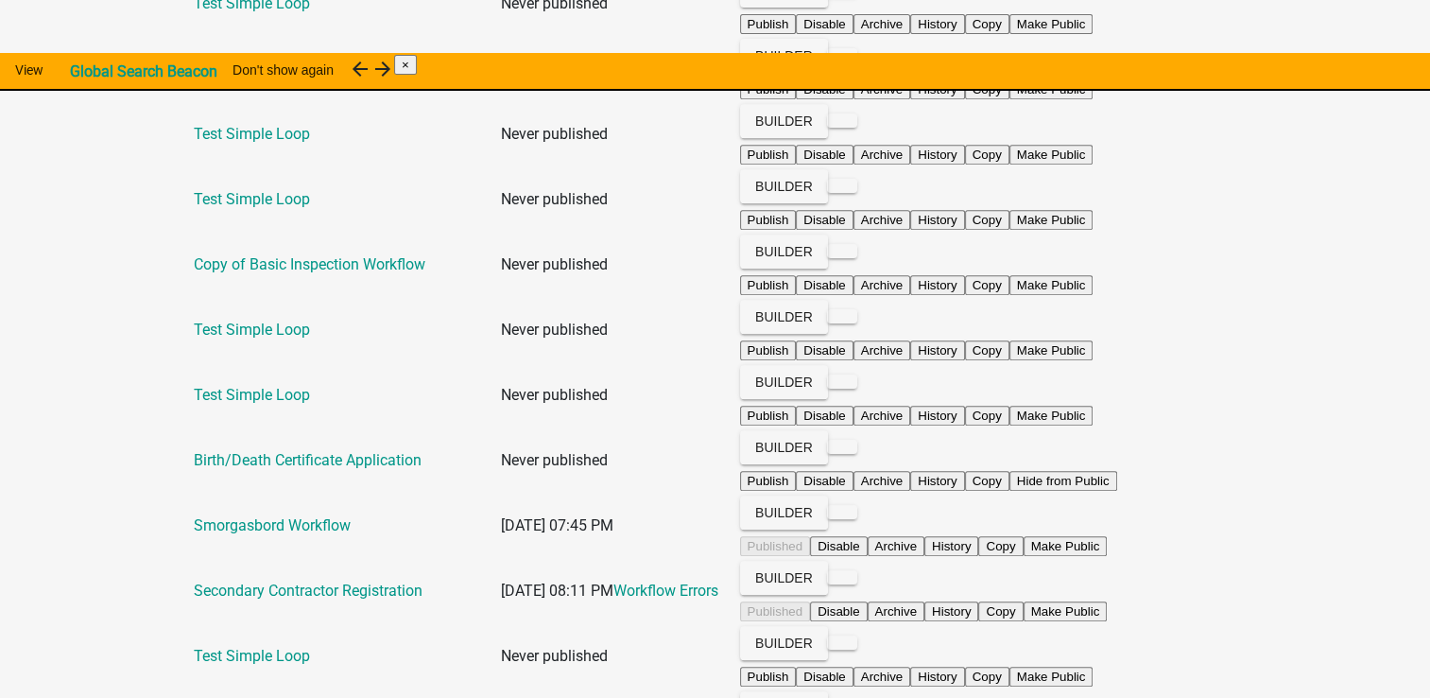  What do you see at coordinates (309, 264) in the screenshot?
I see `a: Copy of Basic Inspection Workflow` at bounding box center [309, 264].